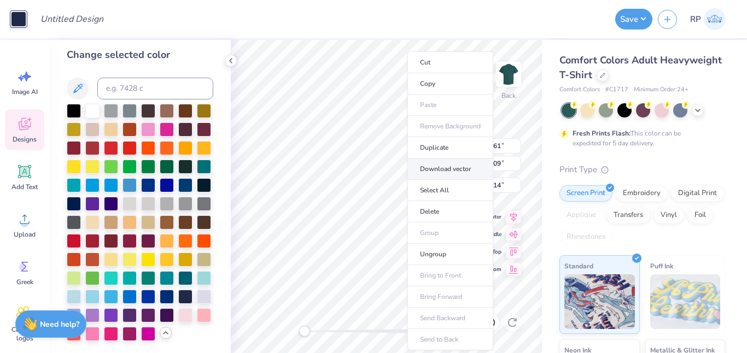  I want to click on span: Upload, so click(25, 235).